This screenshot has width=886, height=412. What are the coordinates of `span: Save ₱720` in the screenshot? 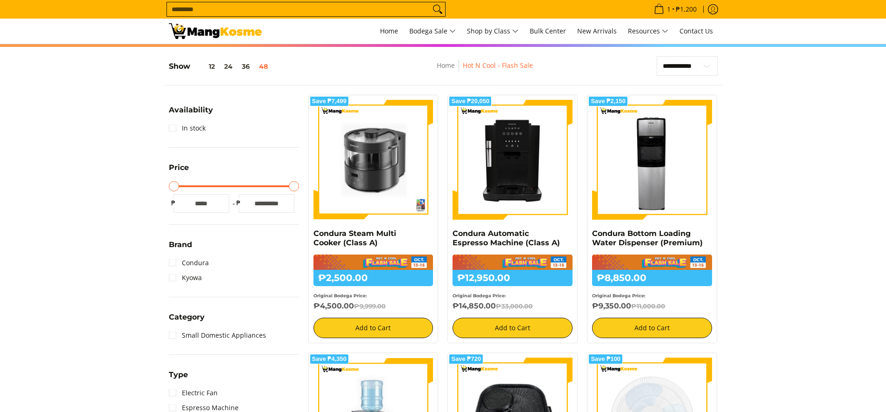 It's located at (466, 359).